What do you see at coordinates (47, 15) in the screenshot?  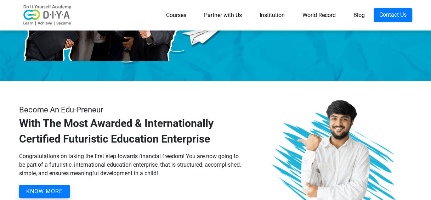 I see `img: logo-v2.png` at bounding box center [47, 15].